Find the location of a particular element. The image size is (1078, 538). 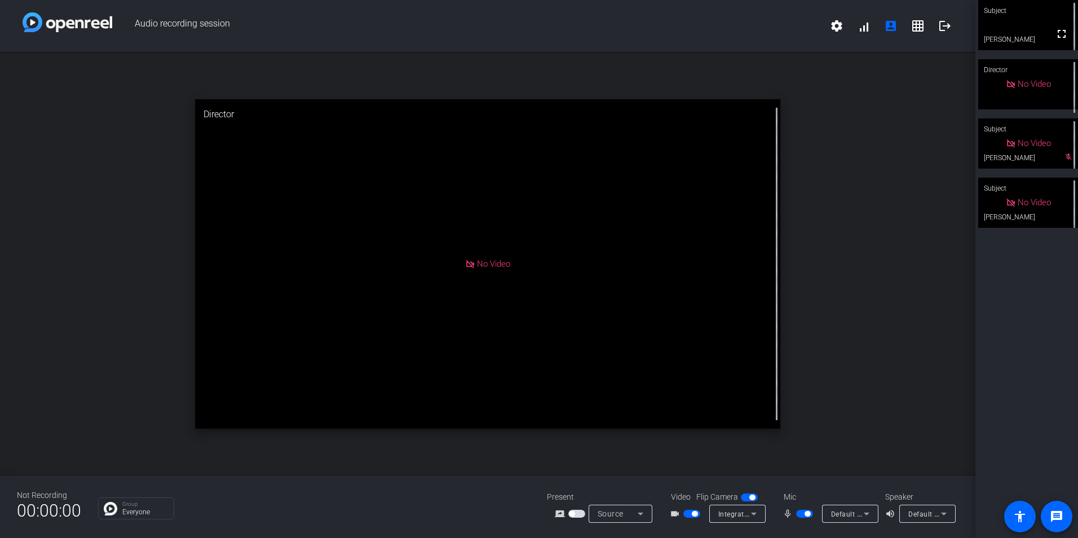

span: Integrated Webcam (1bcf:28cc) is located at coordinates (770, 514).